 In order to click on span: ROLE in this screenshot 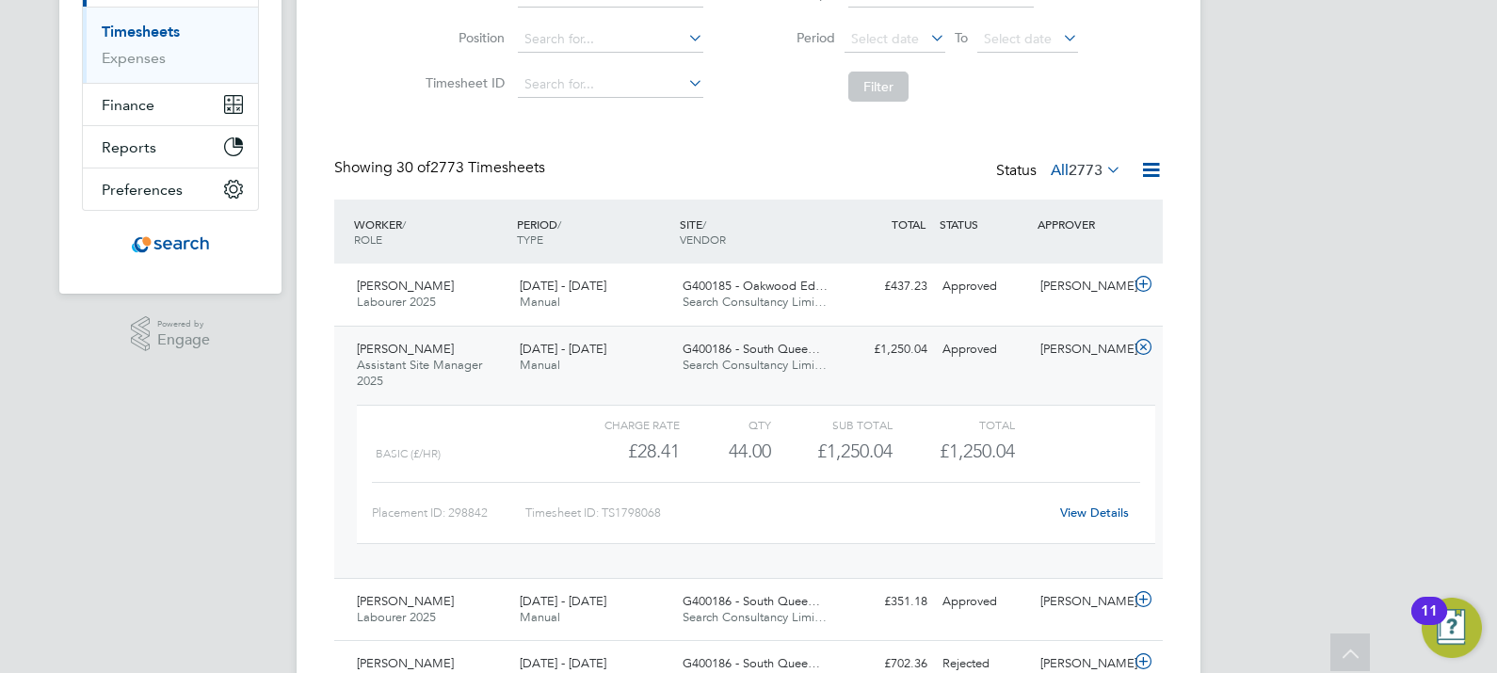, I will do `click(368, 239)`.